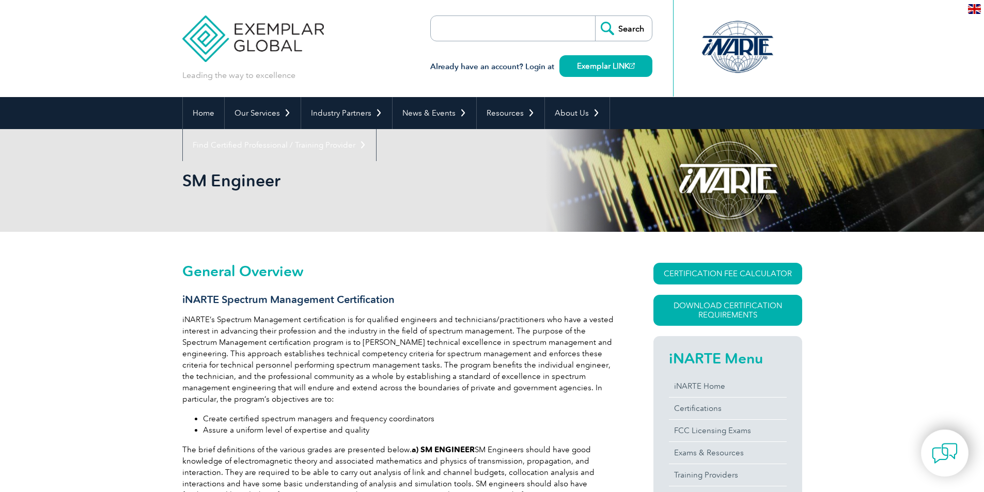 Image resolution: width=984 pixels, height=492 pixels. What do you see at coordinates (974, 9) in the screenshot?
I see `img: en` at bounding box center [974, 9].